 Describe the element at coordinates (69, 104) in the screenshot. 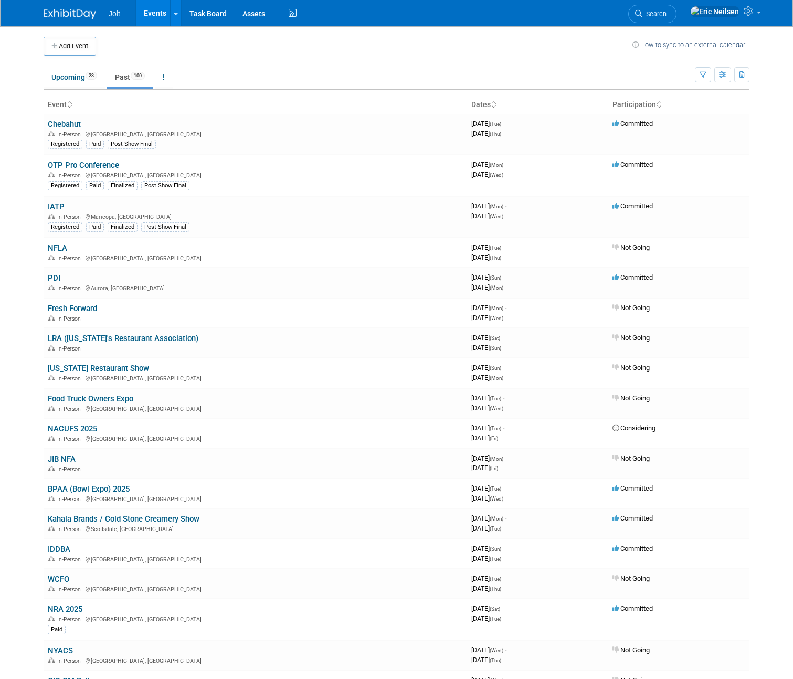

I see `a: Sort by Event Name` at that location.